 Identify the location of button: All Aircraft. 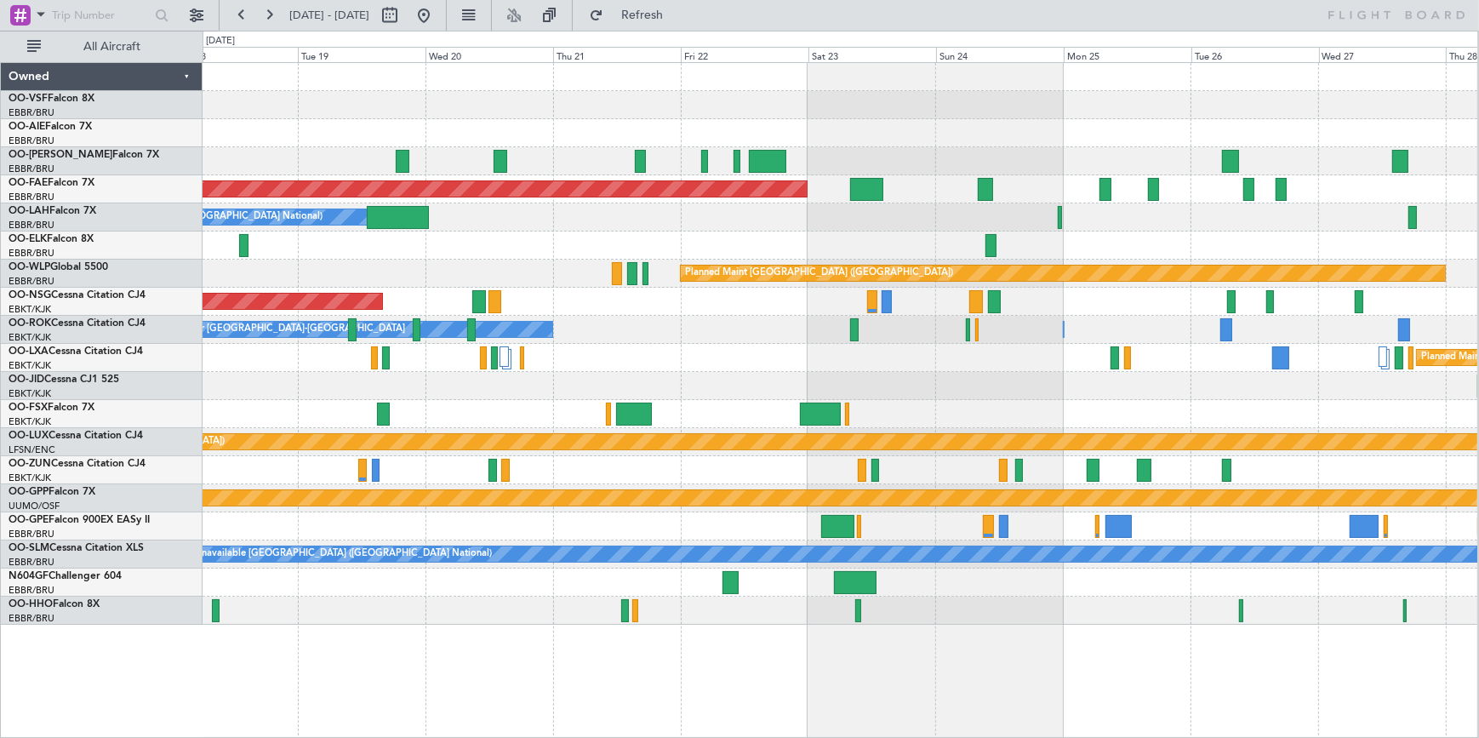
(101, 47).